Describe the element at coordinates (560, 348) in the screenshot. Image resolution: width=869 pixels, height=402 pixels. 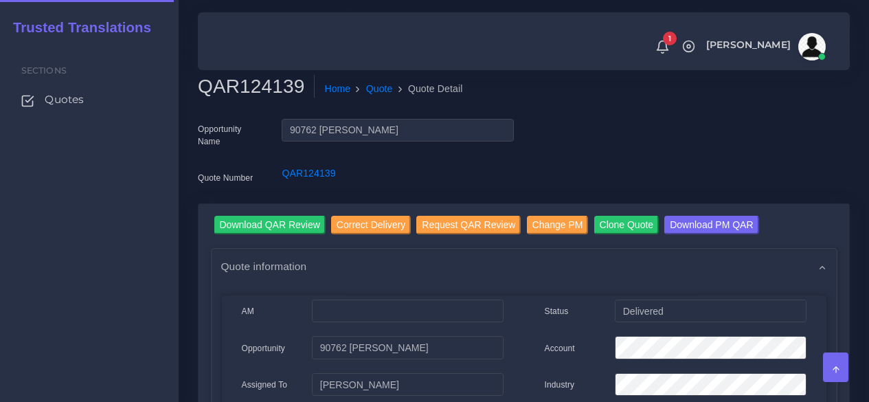
I see `label: Account` at that location.